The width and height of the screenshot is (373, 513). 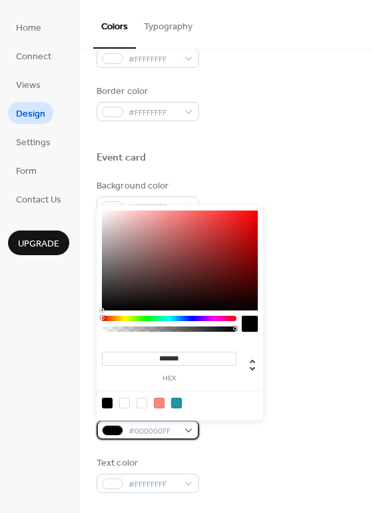 What do you see at coordinates (26, 170) in the screenshot?
I see `a: Form` at bounding box center [26, 170].